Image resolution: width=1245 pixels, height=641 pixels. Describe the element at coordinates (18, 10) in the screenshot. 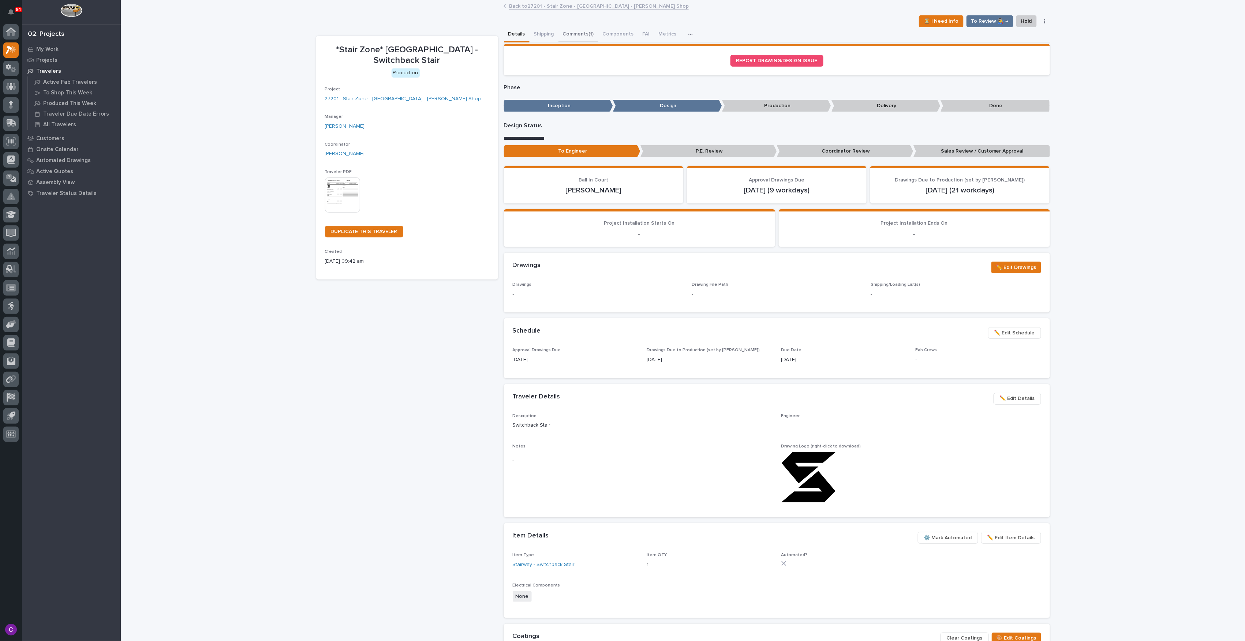

I see `p: 84` at that location.